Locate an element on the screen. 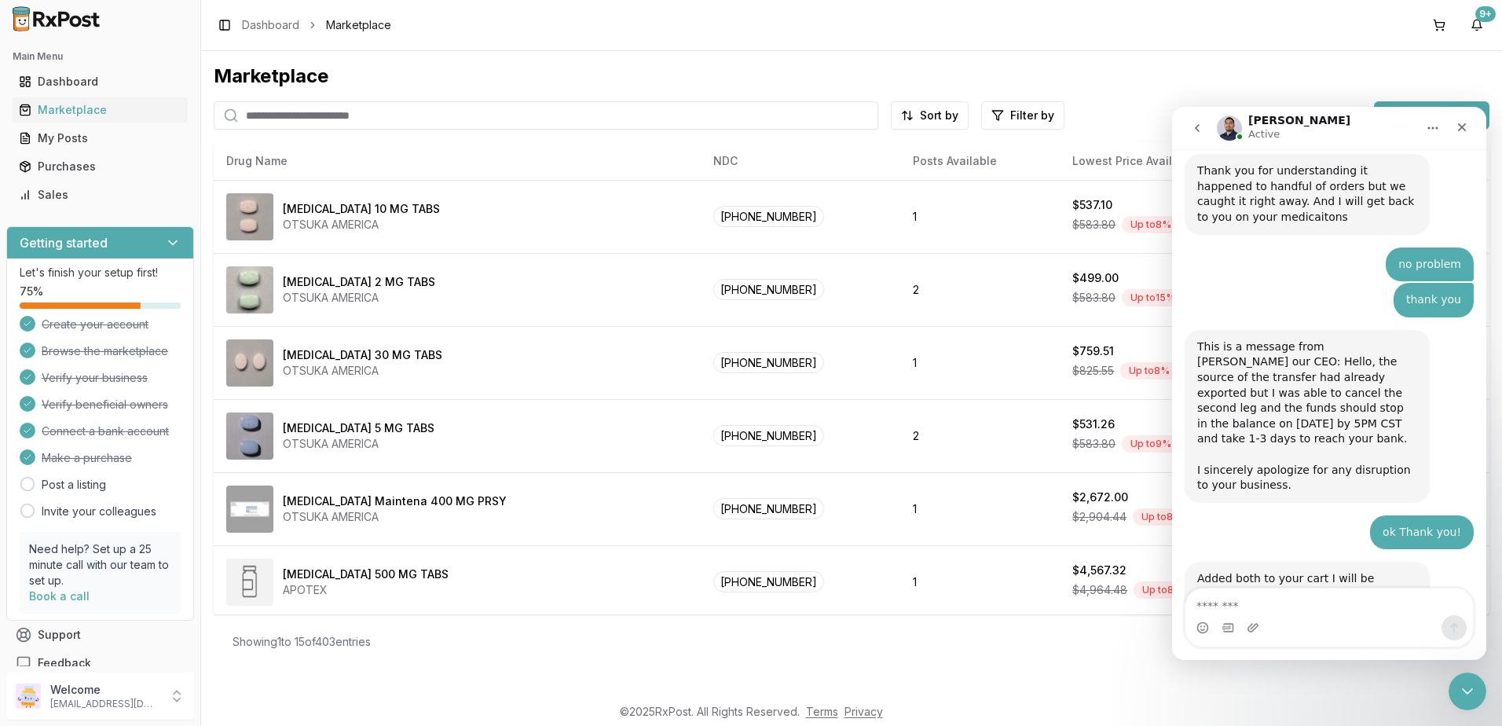 The width and height of the screenshot is (1502, 726). button: go back is located at coordinates (25, 21).